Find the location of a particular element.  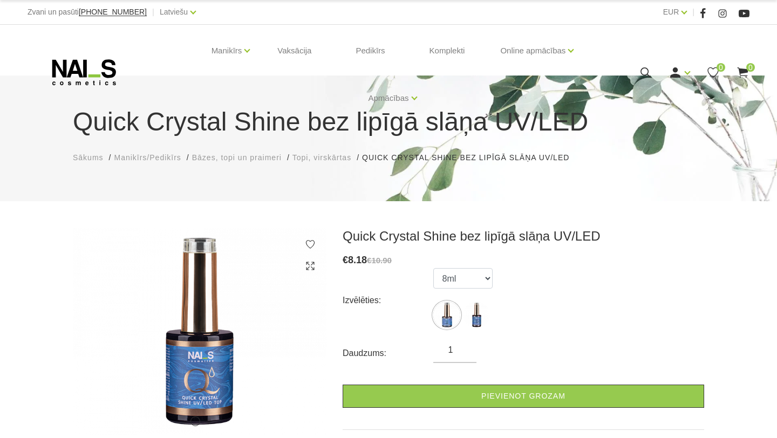

a: Latviešu is located at coordinates (174, 12).